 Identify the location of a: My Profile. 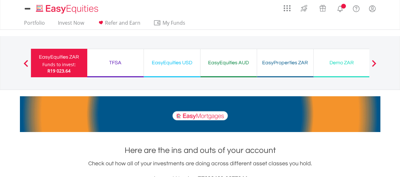
(372, 9).